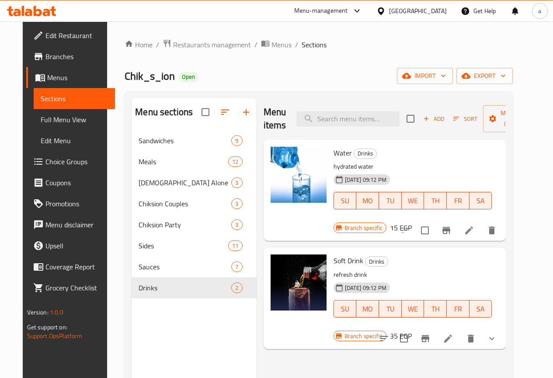  Describe the element at coordinates (492, 338) in the screenshot. I see `svg: Show Choices` at that location.